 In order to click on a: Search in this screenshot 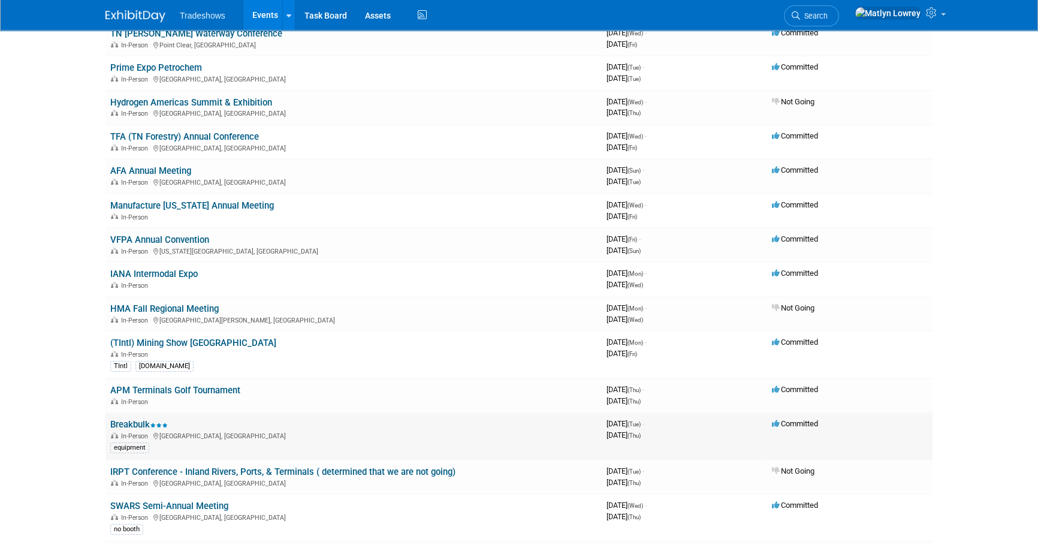, I will do `click(811, 16)`.